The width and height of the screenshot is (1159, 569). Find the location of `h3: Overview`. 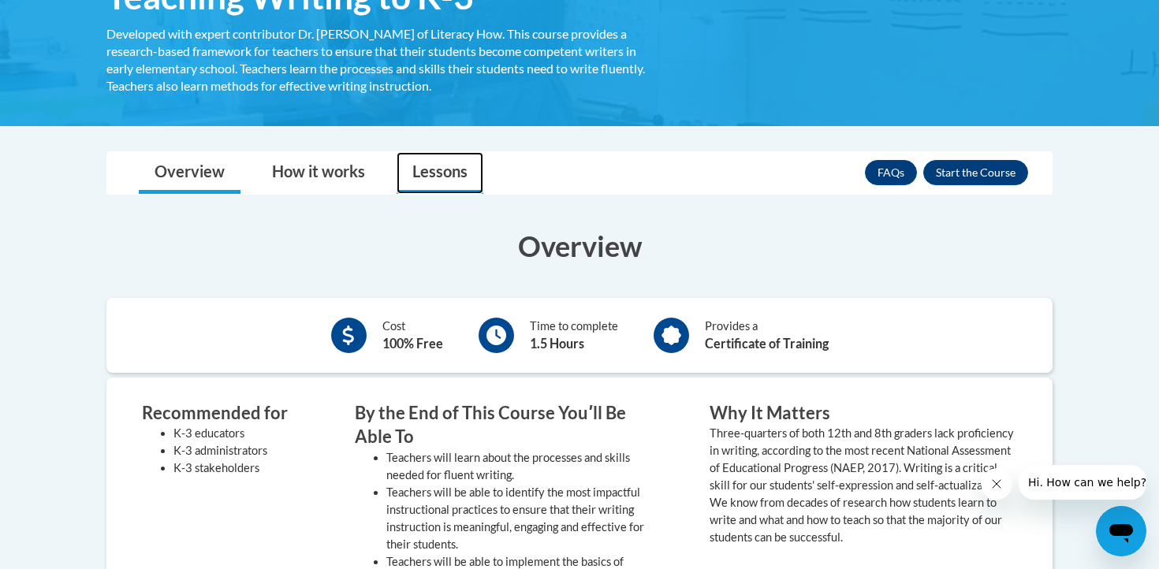

h3: Overview is located at coordinates (579, 246).